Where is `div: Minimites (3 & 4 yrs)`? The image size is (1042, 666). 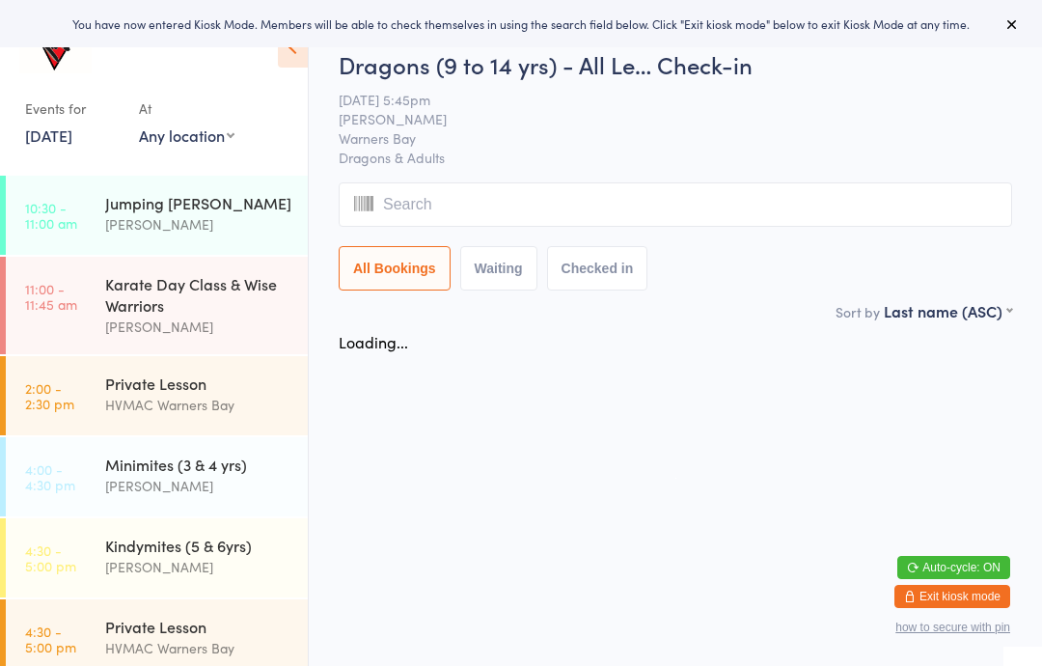 div: Minimites (3 & 4 yrs) is located at coordinates (198, 464).